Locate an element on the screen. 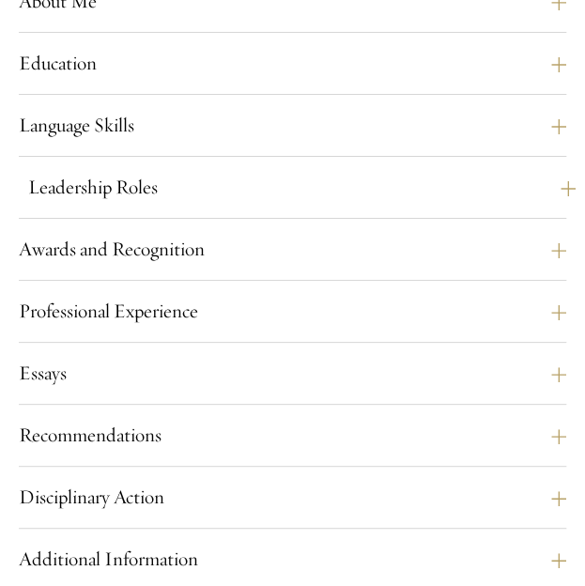  button: Education is located at coordinates (292, 63).